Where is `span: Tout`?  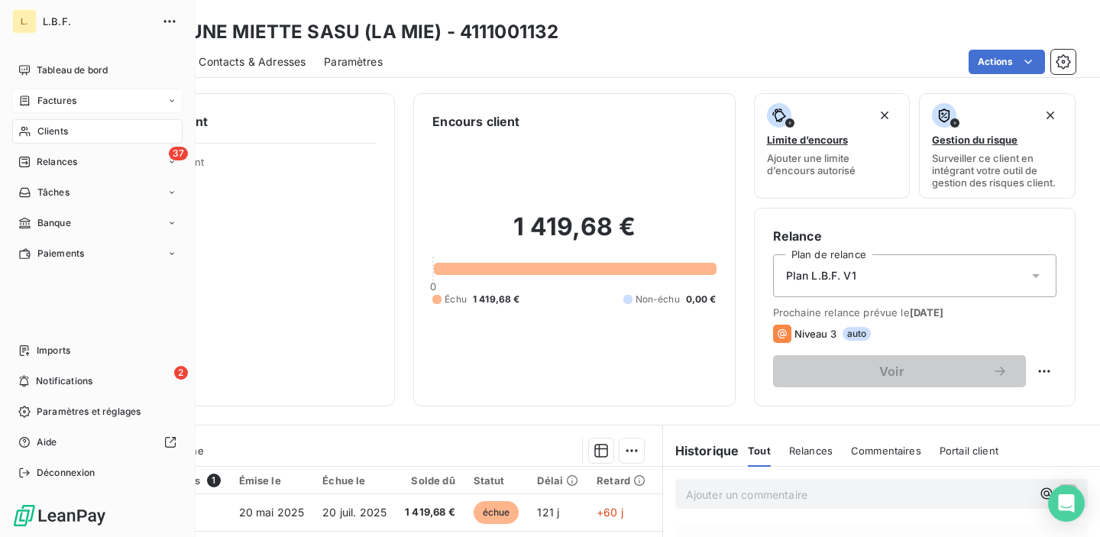 span: Tout is located at coordinates (759, 451).